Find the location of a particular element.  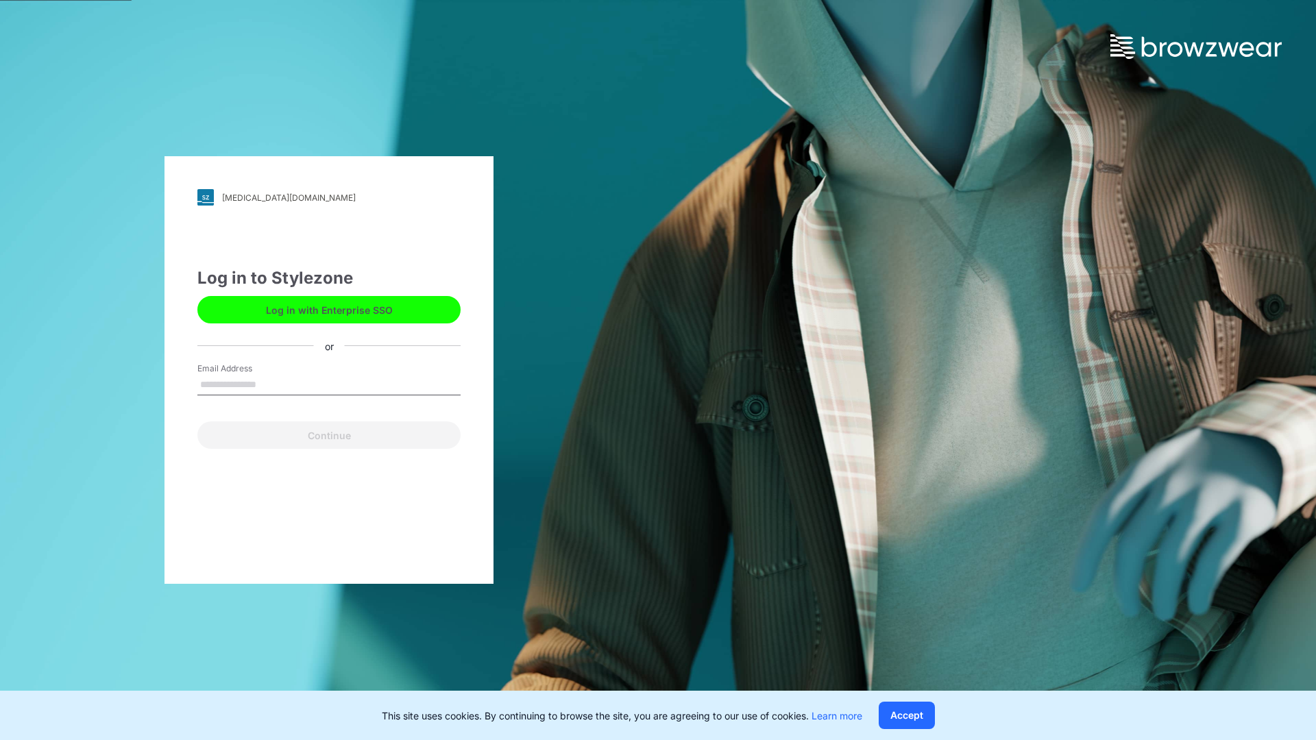

div: or is located at coordinates (329, 345).